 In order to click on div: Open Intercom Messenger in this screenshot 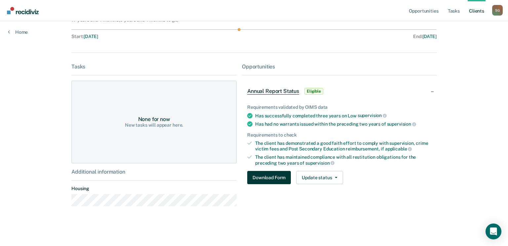, I will do `click(494, 231)`.